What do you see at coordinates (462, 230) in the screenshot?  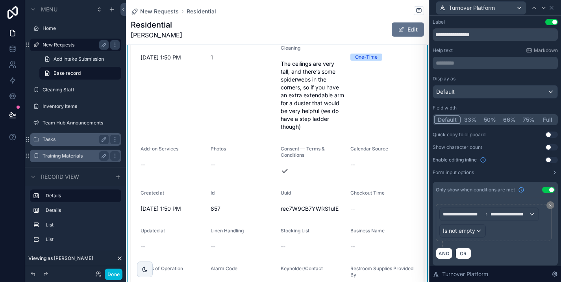 I see `button: Is not empty` at bounding box center [462, 230].